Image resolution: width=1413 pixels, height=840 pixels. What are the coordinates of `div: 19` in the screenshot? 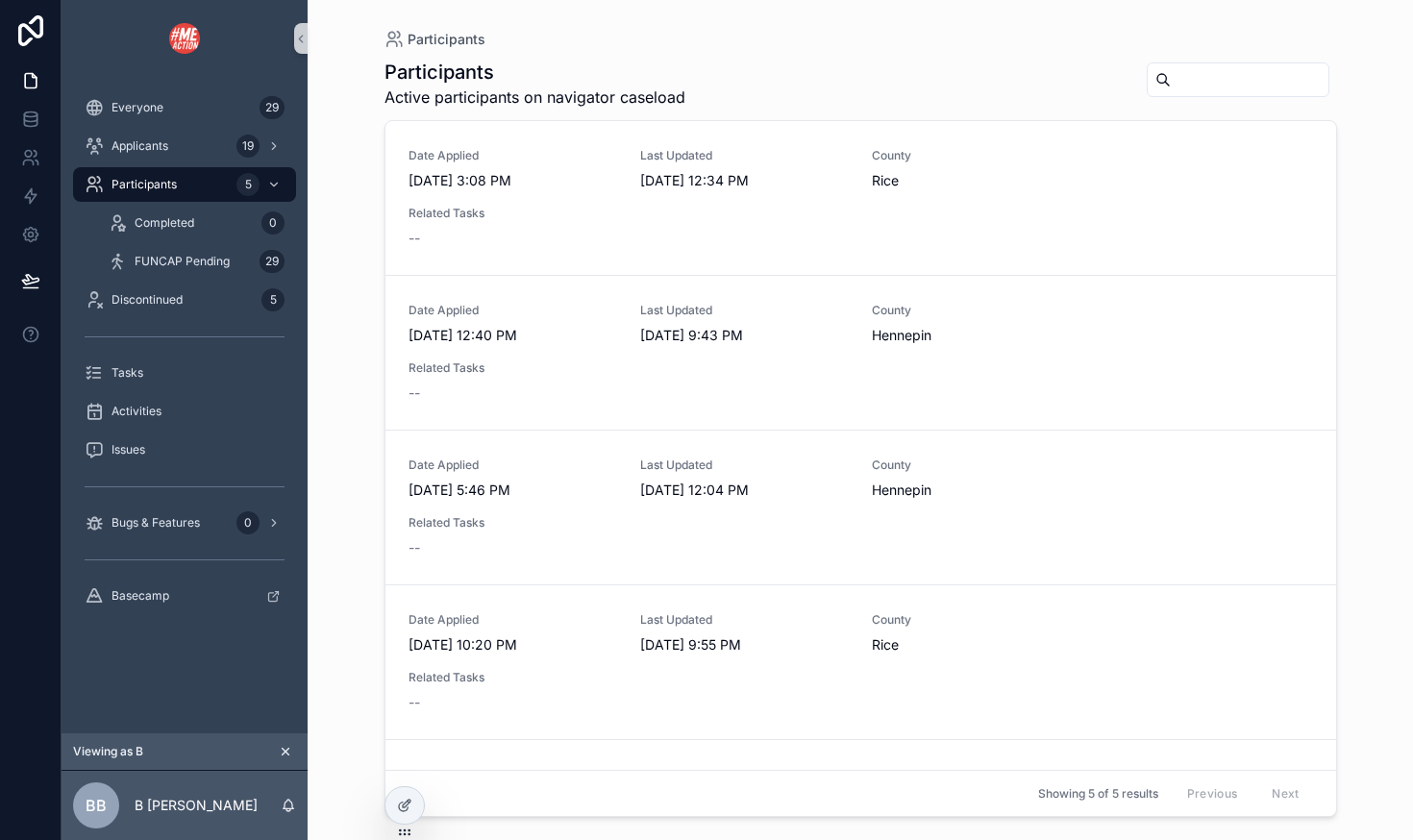 It's located at (248, 146).